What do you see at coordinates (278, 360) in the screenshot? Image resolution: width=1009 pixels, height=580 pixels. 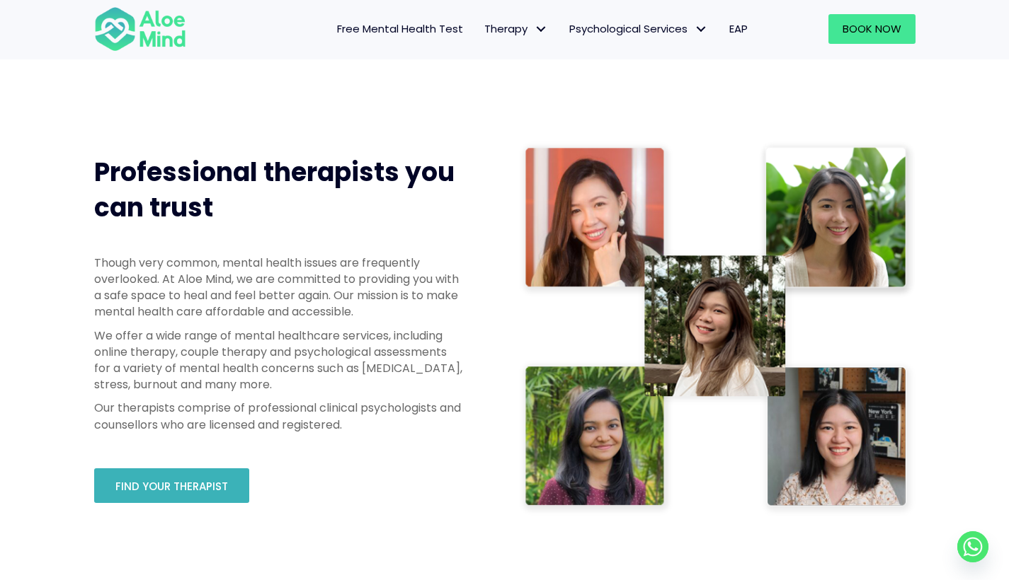 I see `p: We offer a wide range of mental healthcare services, including online therapy, couple therapy and...` at bounding box center [278, 360].